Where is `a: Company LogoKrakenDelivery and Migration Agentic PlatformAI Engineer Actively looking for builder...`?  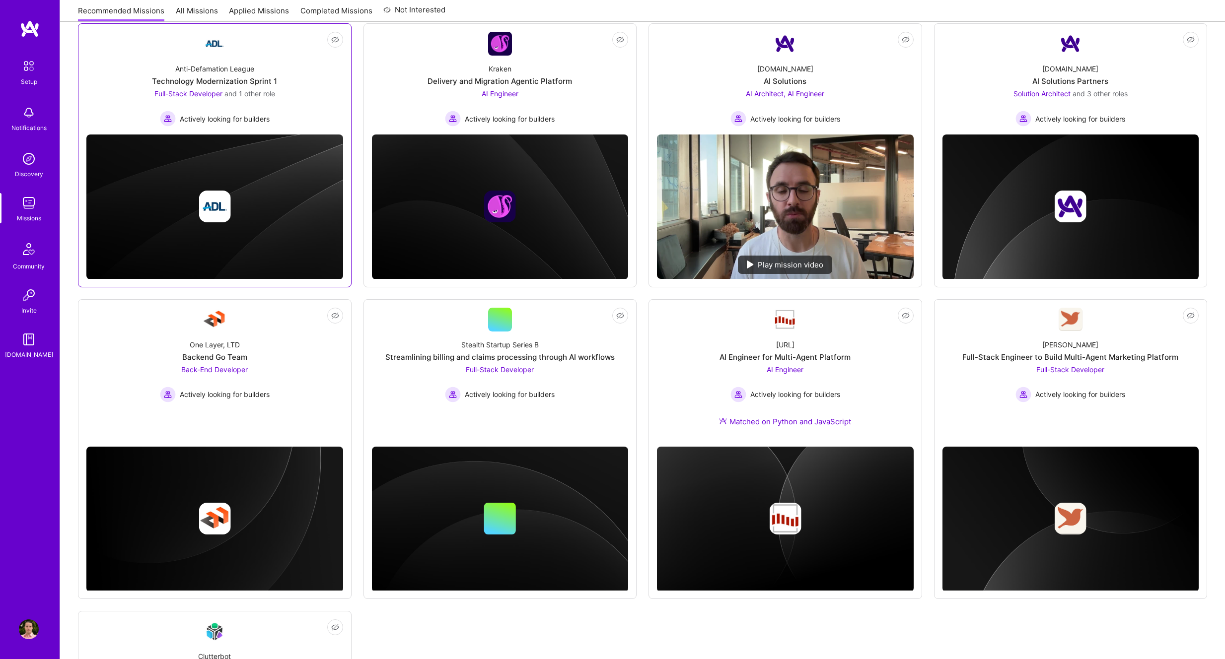 a: Company LogoKrakenDelivery and Migration Agentic PlatformAI Engineer Actively looking for builder... is located at coordinates (500, 79).